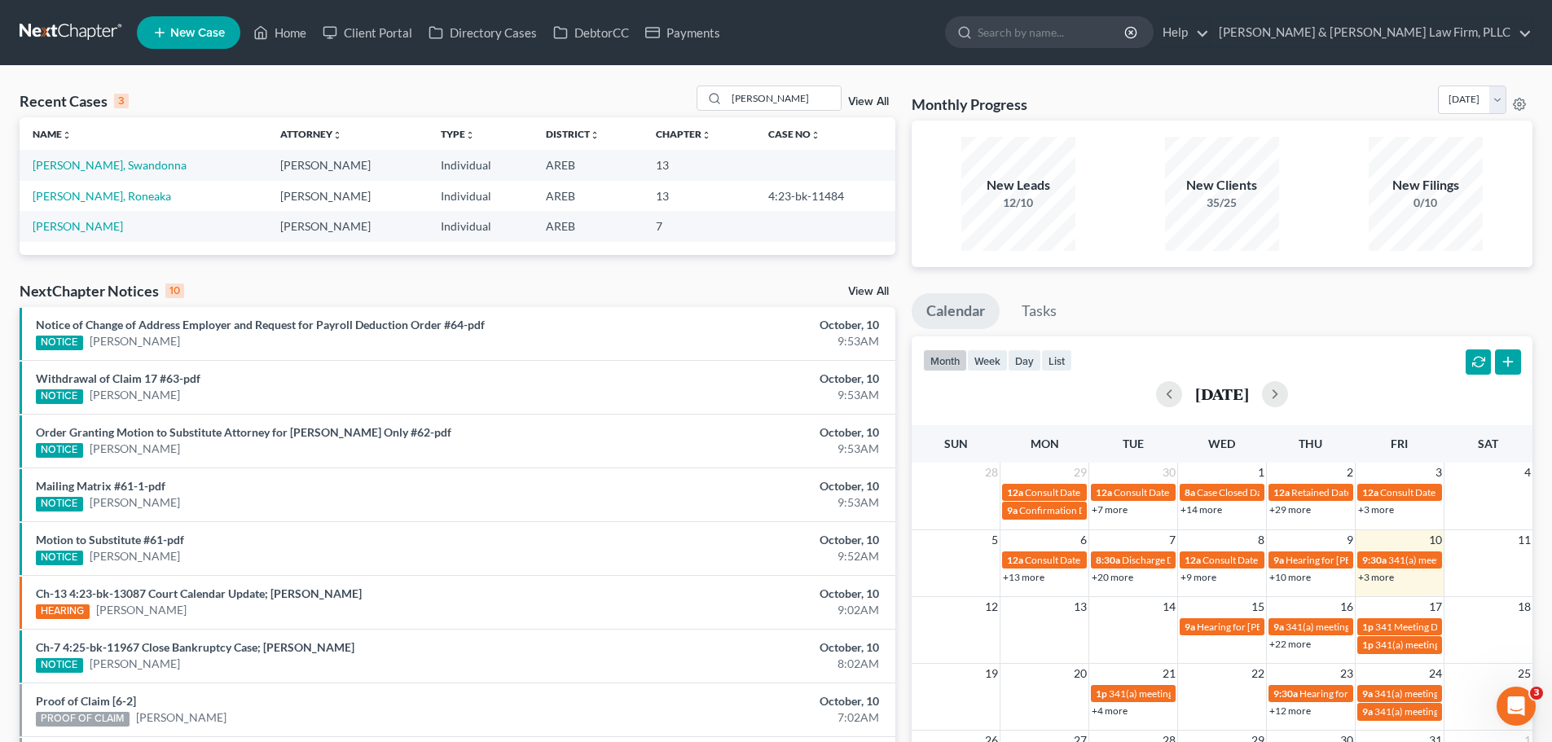  Describe the element at coordinates (1350, 472) in the screenshot. I see `span: 2` at that location.